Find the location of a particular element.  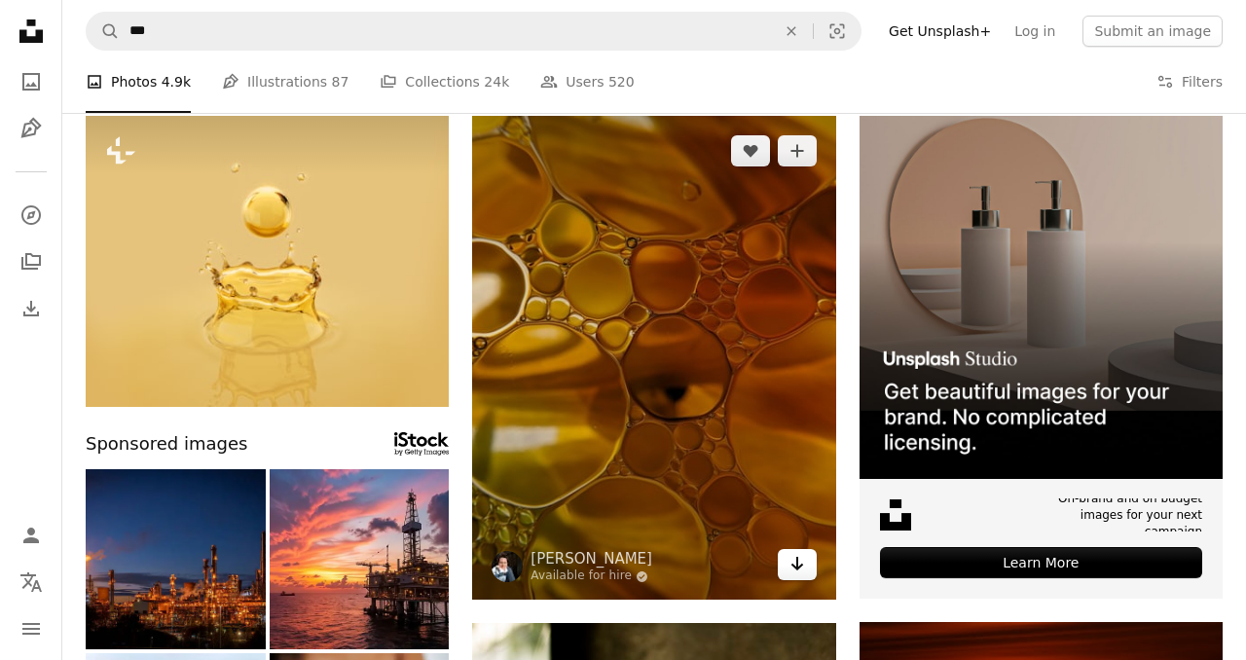

img: yellow and white abstract painting is located at coordinates (653, 357).